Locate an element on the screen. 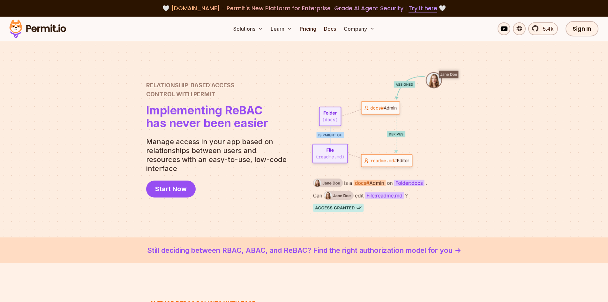  button: Company is located at coordinates (359, 29).